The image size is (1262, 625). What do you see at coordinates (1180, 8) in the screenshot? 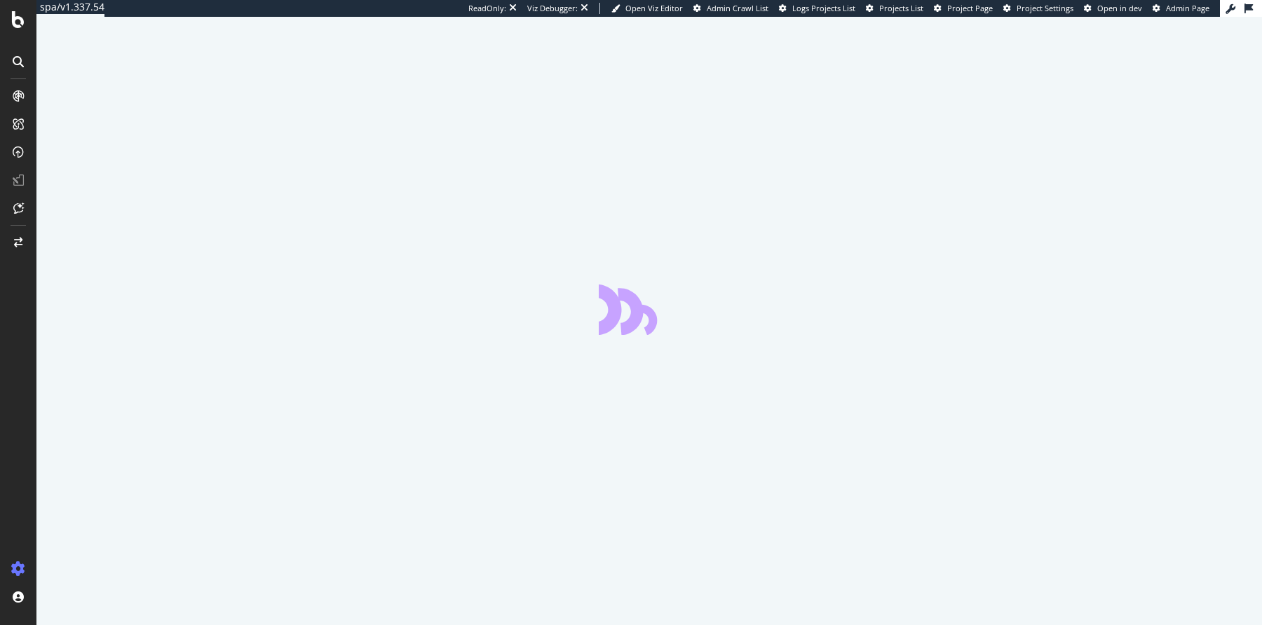
I see `a: Admin Page` at bounding box center [1180, 8].